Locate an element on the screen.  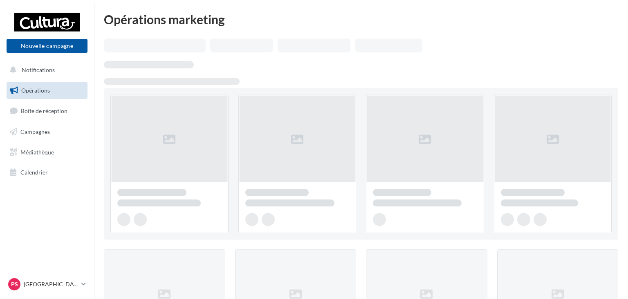
a: Campagnes is located at coordinates (47, 132).